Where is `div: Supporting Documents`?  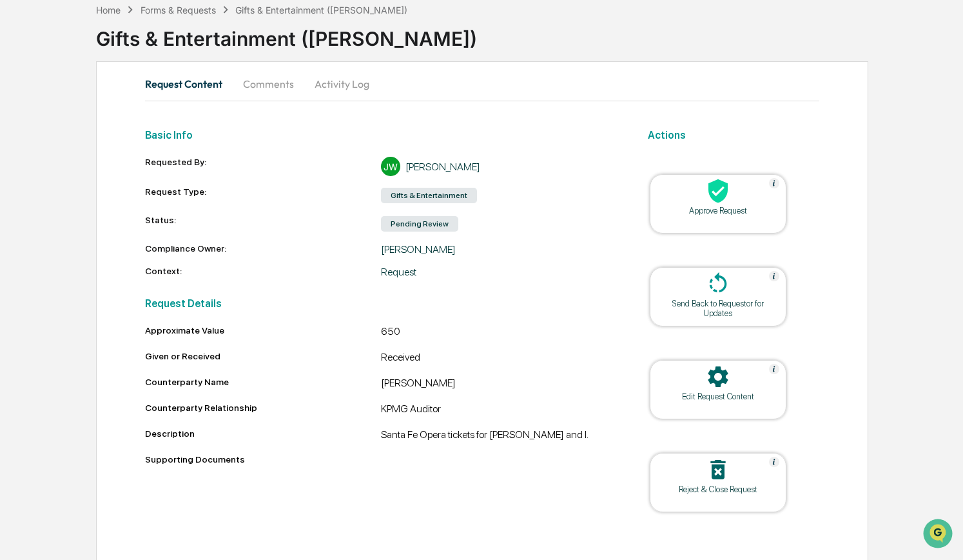
div: Supporting Documents is located at coordinates (381, 459).